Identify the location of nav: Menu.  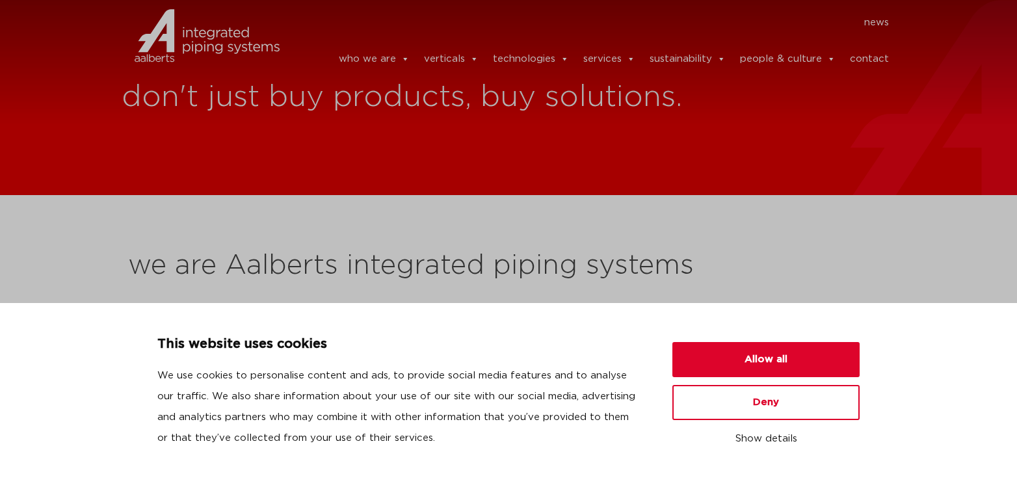
(594, 23).